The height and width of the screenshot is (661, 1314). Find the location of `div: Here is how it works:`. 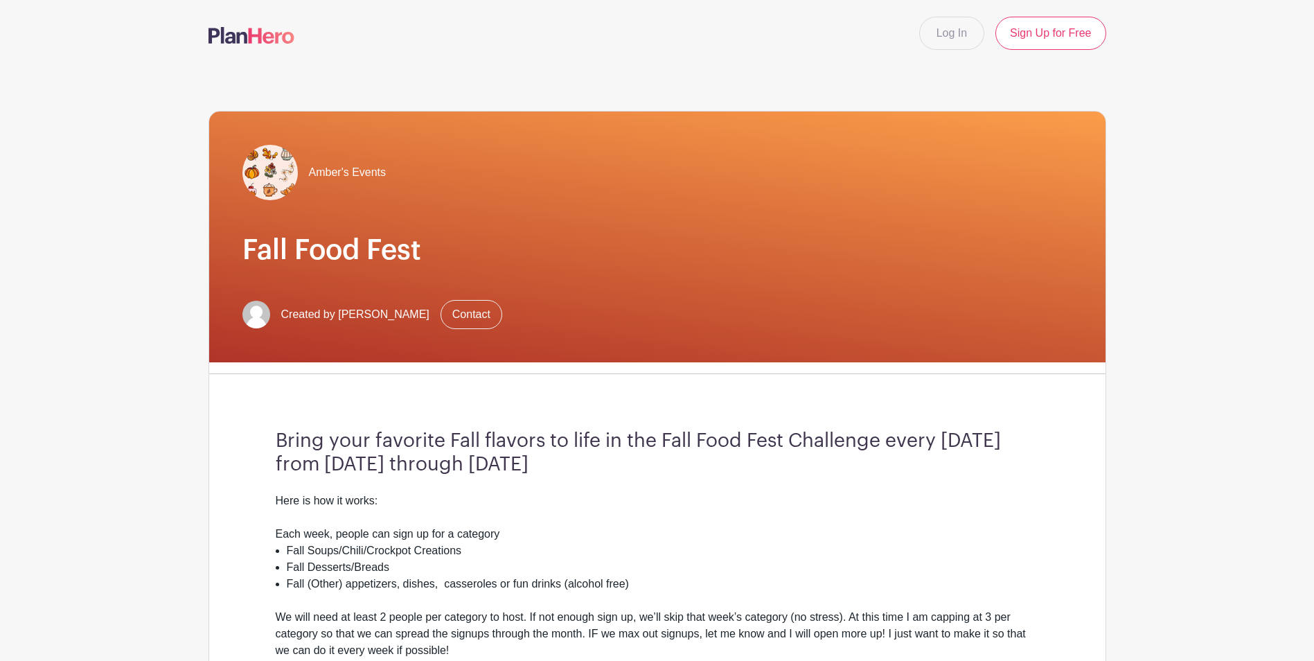

div: Here is how it works: is located at coordinates (657, 501).